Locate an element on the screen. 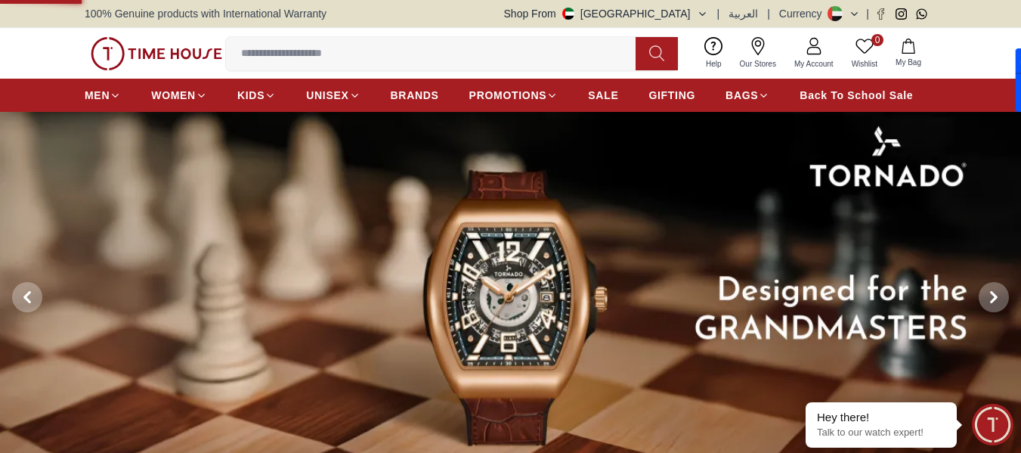 This screenshot has width=1021, height=453. span: Help is located at coordinates (713, 63).